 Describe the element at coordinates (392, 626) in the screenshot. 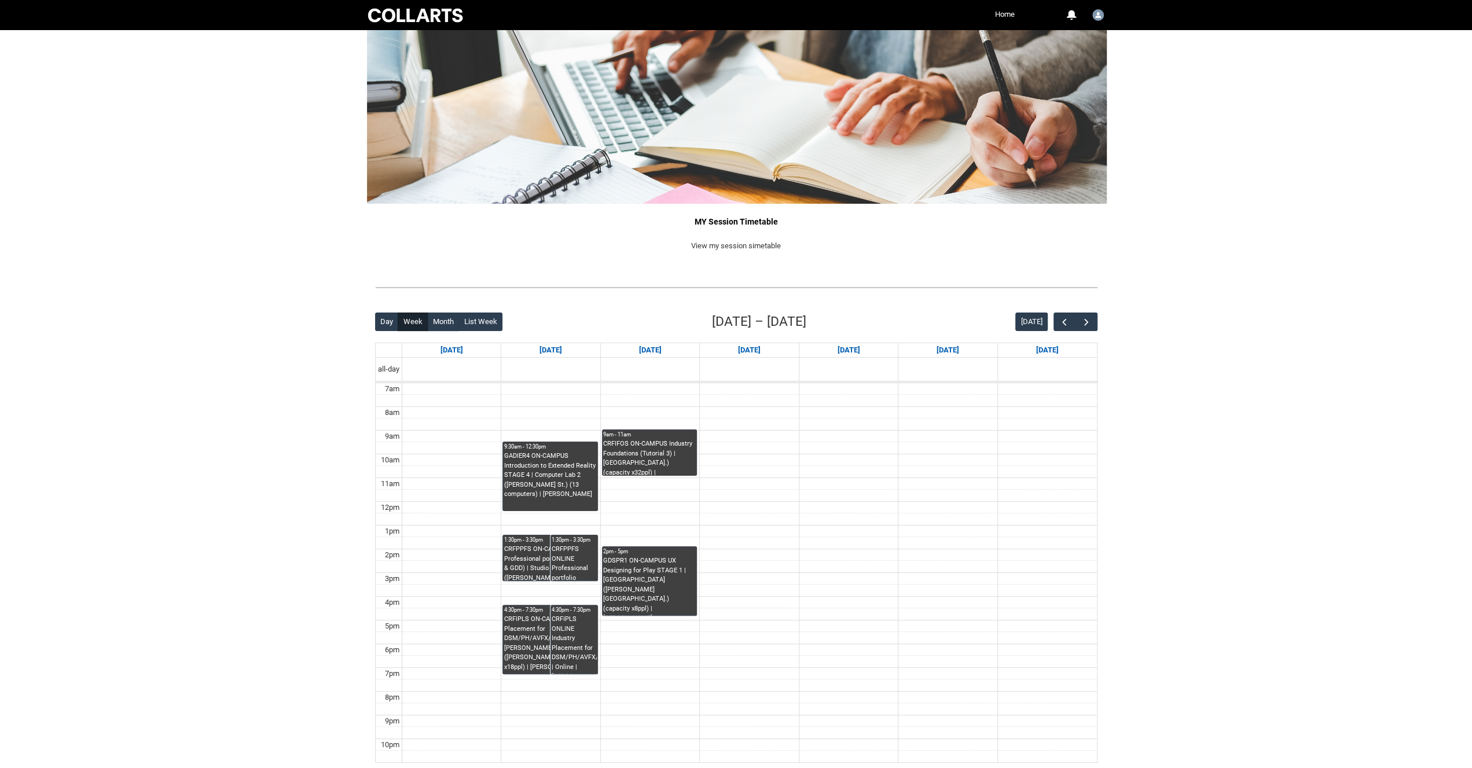

I see `div: 5pm` at that location.